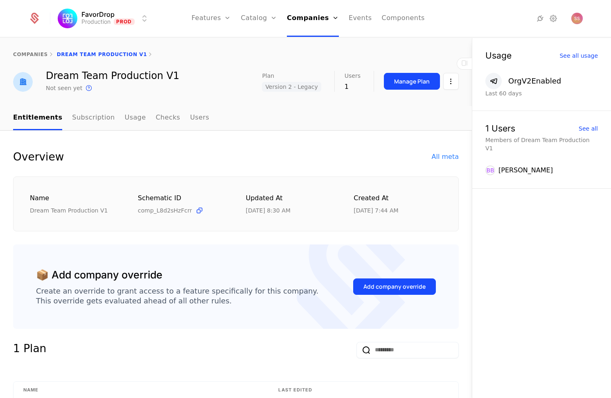 The image size is (611, 398). I want to click on div: 10/7/25, 7:44 AM, so click(375, 210).